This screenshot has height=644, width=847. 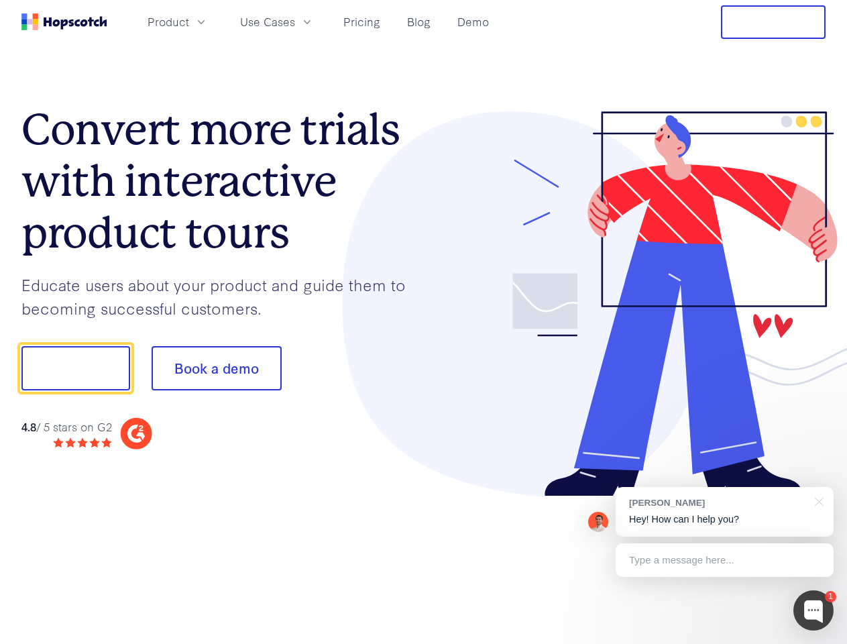 I want to click on a: Book a demo, so click(x=217, y=368).